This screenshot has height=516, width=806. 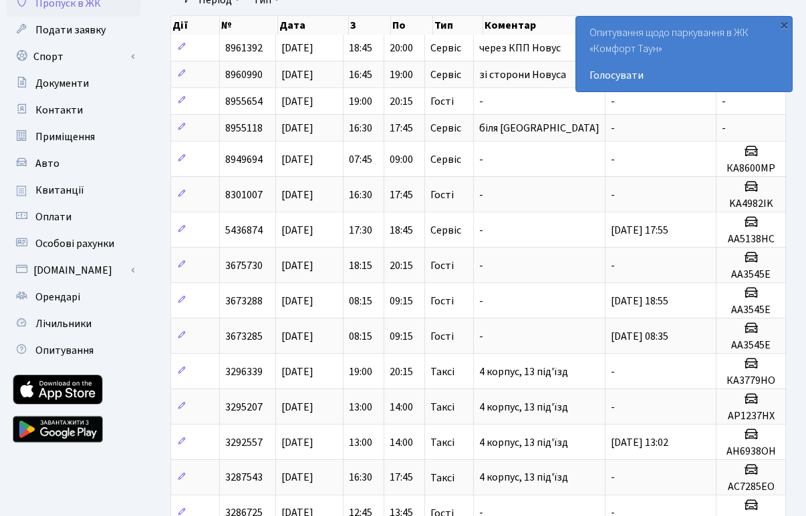 What do you see at coordinates (73, 244) in the screenshot?
I see `a: Особові рахунки` at bounding box center [73, 244].